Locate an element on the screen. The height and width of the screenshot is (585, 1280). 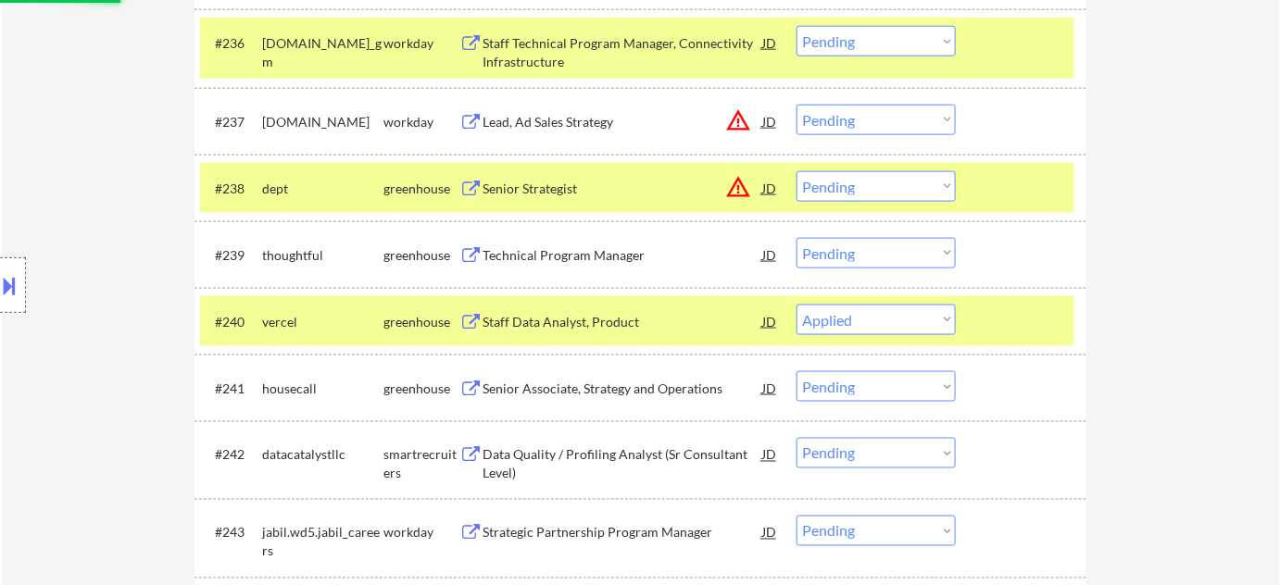
div: Strategic Partnership Program Manager is located at coordinates (622, 533).